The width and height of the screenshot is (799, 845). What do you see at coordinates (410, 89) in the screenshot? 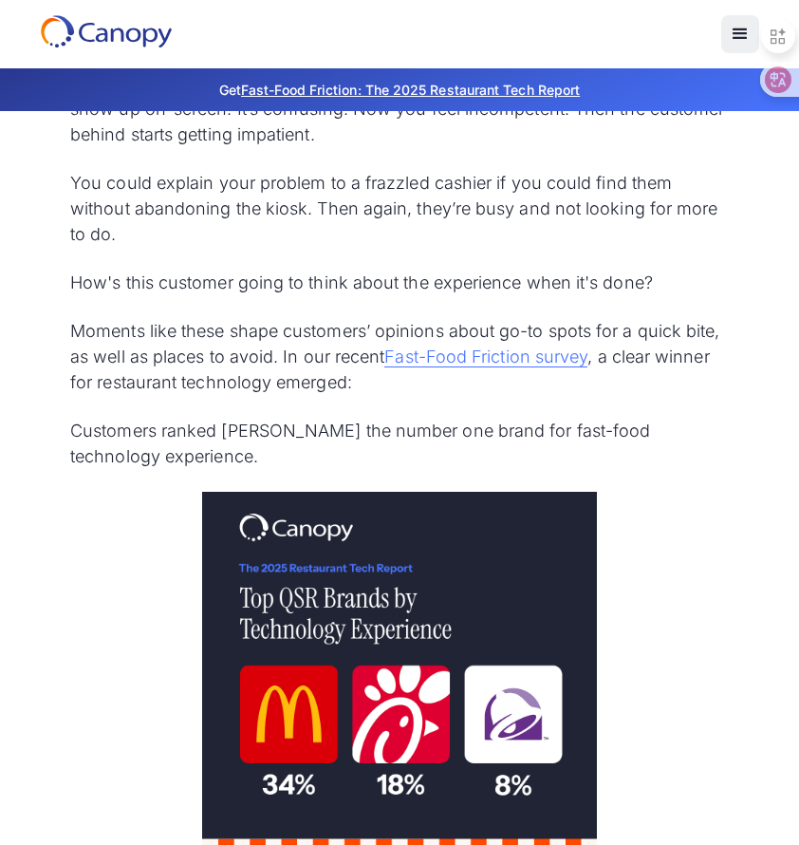
I see `a: Fast-Food Friction: The 2025 Restaurant Tech Report` at bounding box center [410, 89].